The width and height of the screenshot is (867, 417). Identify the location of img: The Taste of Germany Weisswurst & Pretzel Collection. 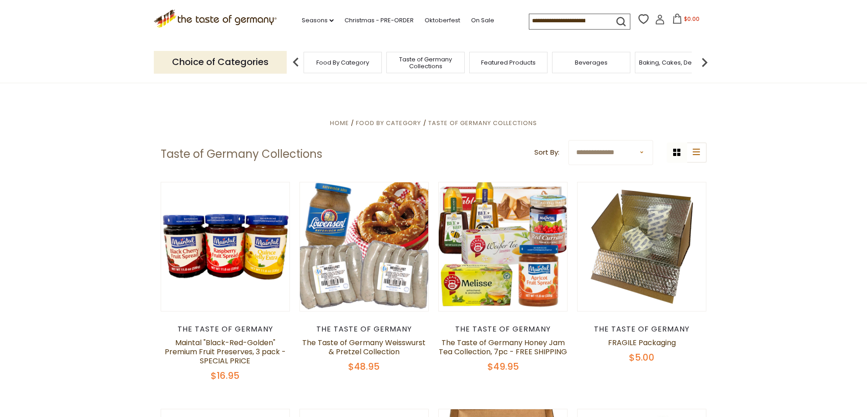
(364, 247).